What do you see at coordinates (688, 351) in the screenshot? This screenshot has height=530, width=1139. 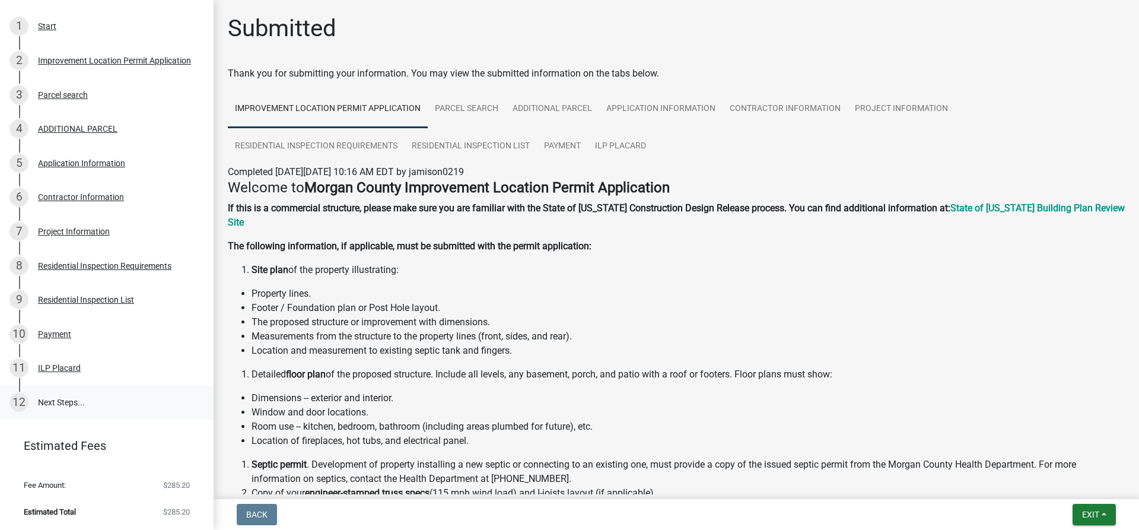 I see `li: Location and measurement to existing septic tank and fingers.` at bounding box center [688, 351].